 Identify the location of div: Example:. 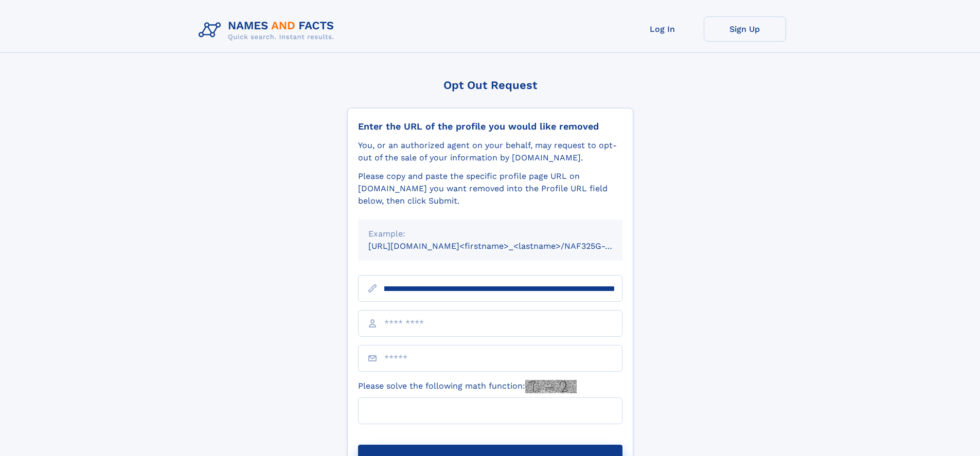
(490, 234).